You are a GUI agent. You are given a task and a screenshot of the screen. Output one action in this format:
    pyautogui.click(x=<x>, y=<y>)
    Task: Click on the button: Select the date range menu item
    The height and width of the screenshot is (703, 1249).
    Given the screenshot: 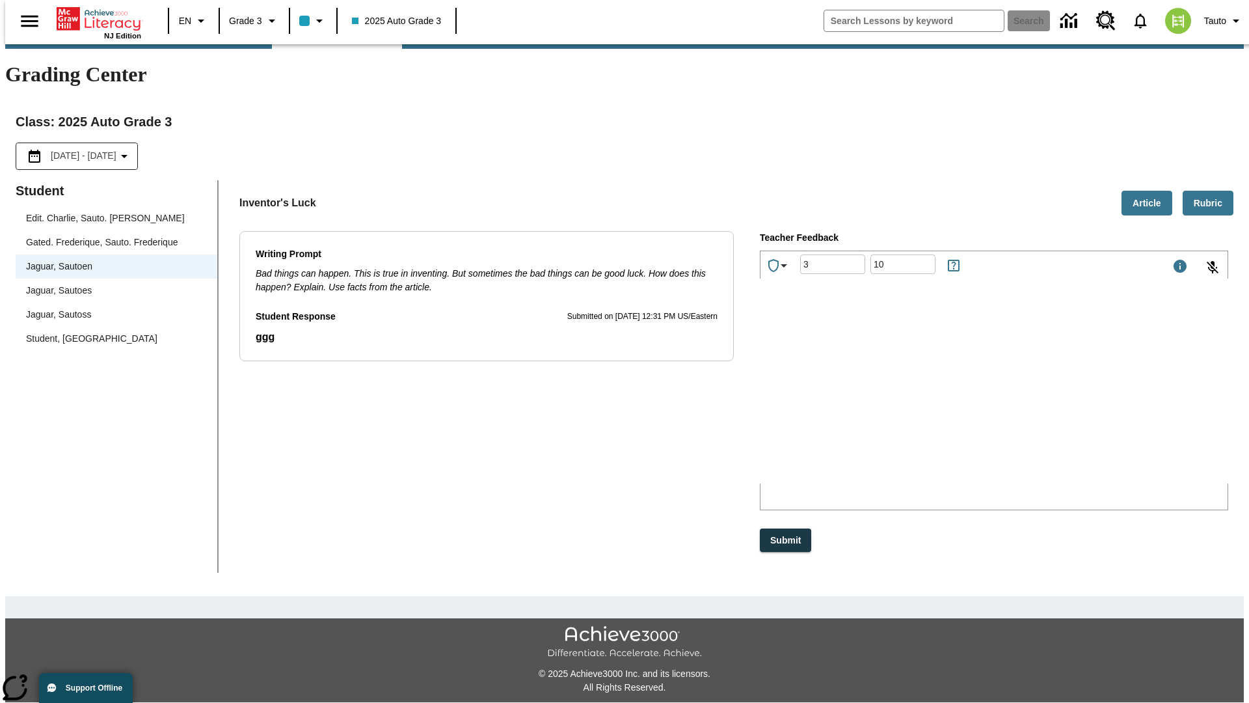 What is the action you would take?
    pyautogui.click(x=77, y=156)
    